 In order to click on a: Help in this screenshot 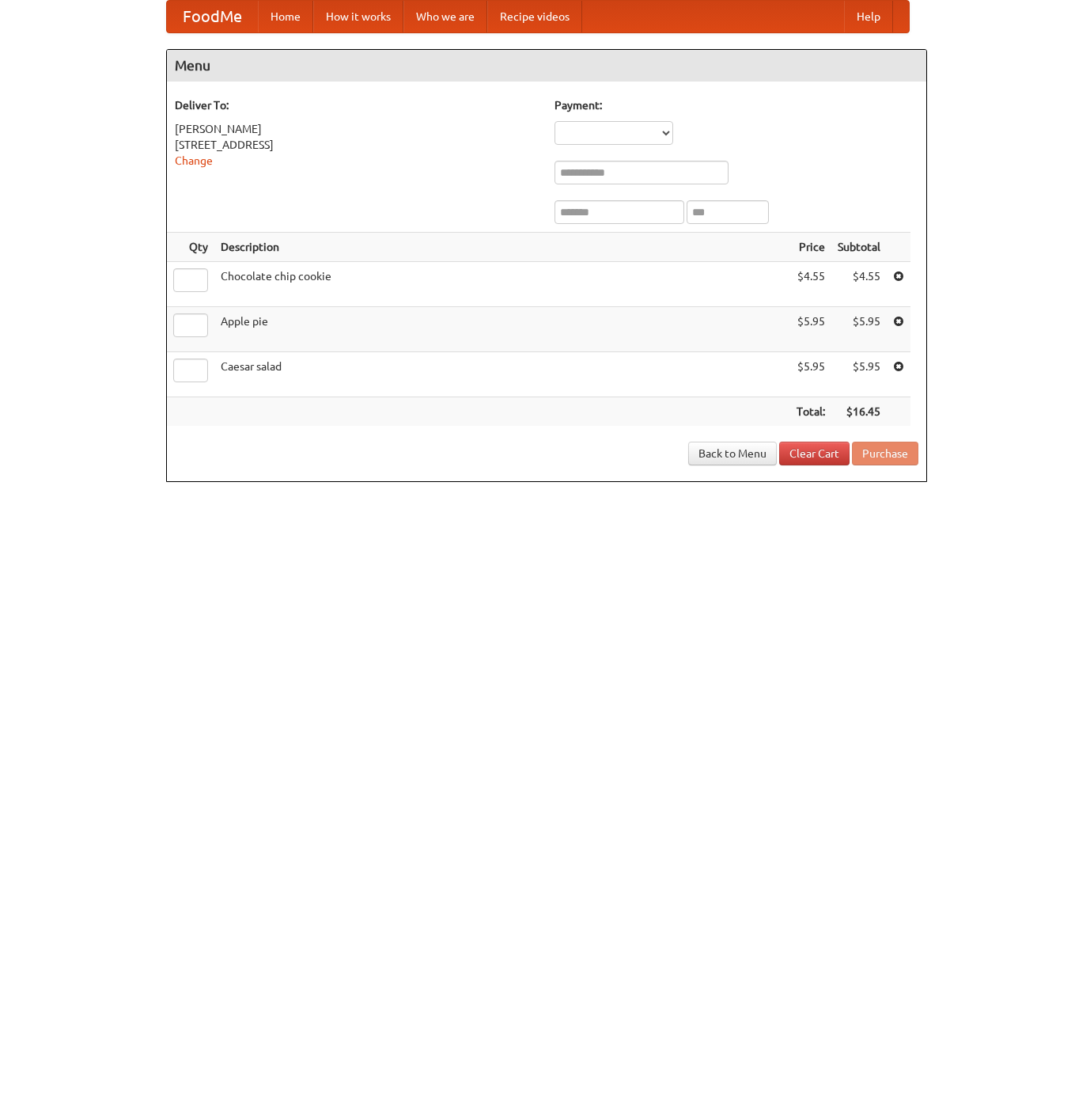, I will do `click(869, 16)`.